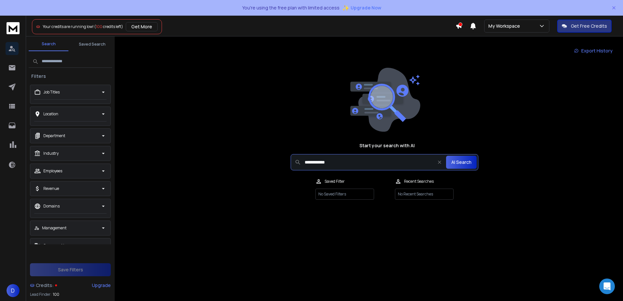 The image size is (623, 301). Describe the element at coordinates (51, 189) in the screenshot. I see `p: Revenue` at that location.